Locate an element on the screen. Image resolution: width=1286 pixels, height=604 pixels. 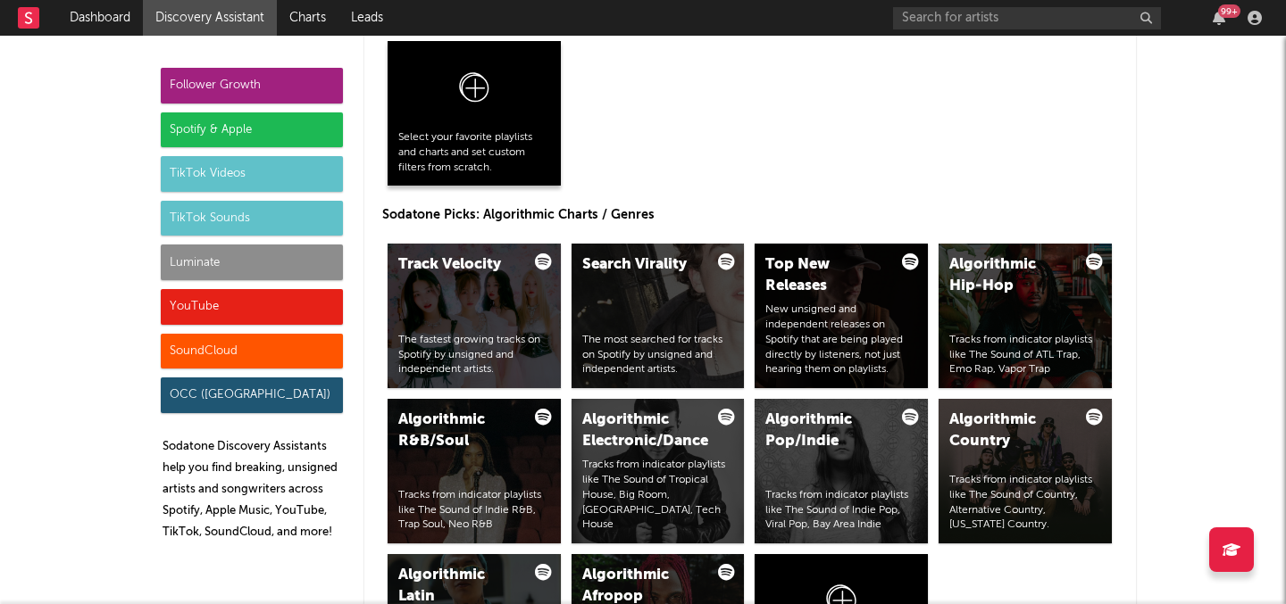
div: Search Virality is located at coordinates (643, 265).